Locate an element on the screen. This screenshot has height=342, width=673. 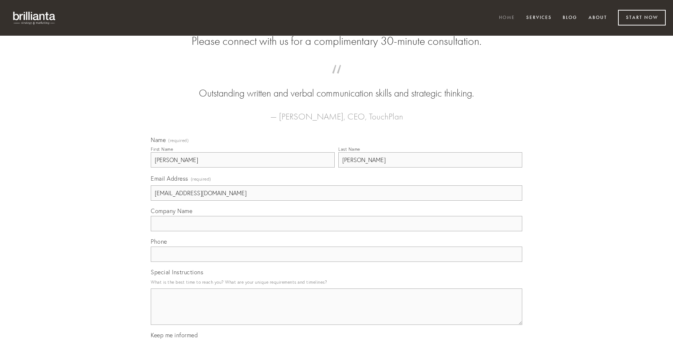
p: What is the best time to reach you? What are your unique requirements and timelines? is located at coordinates (336, 282).